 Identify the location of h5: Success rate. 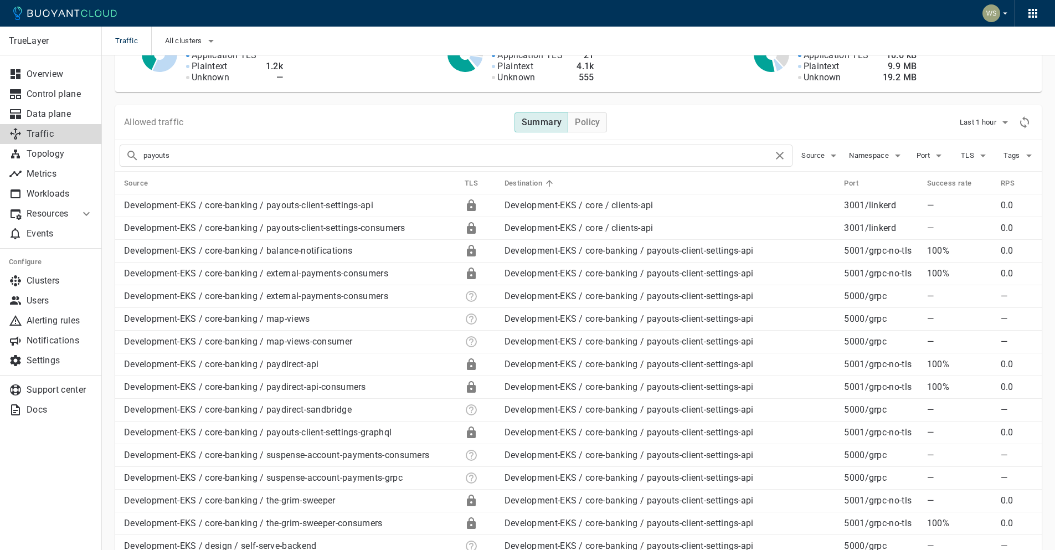
(949, 183).